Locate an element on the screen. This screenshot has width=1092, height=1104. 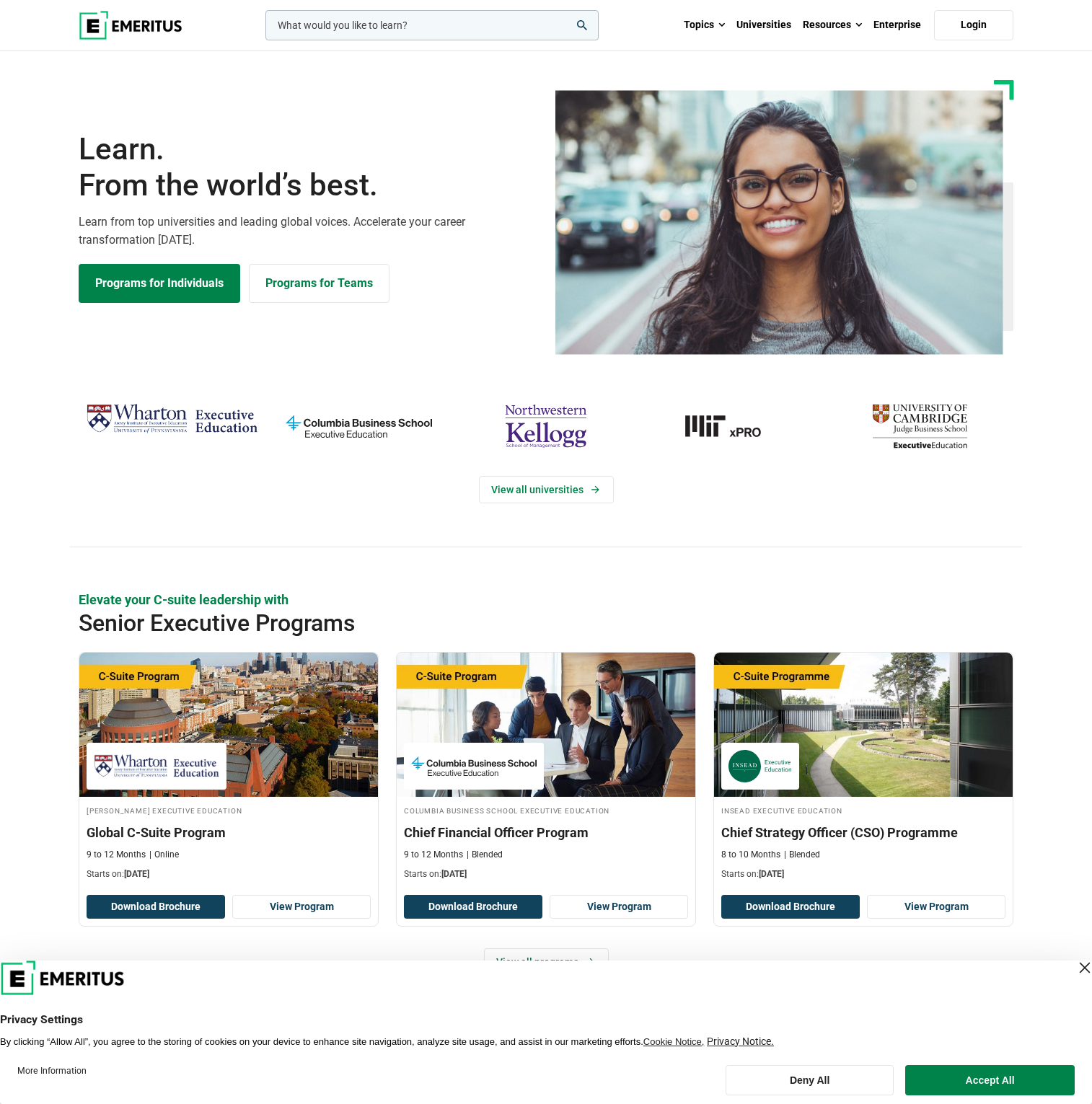
a: columbia-business-school is located at coordinates (359, 426).